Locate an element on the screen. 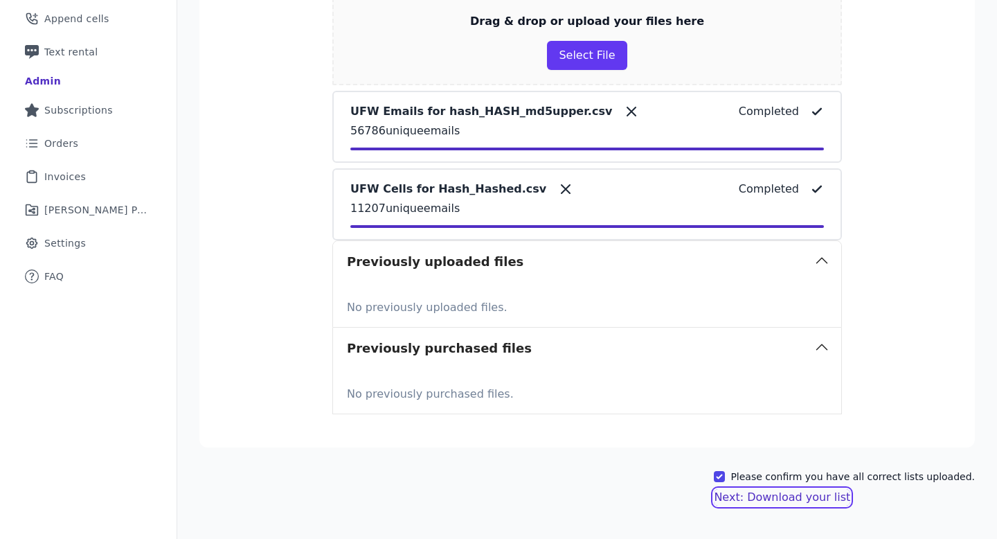  a: Orders is located at coordinates (88, 143).